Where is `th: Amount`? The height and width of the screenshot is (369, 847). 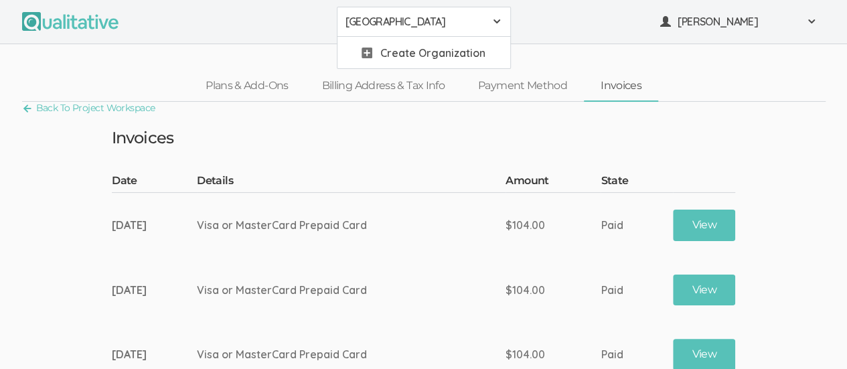 th: Amount is located at coordinates (553, 183).